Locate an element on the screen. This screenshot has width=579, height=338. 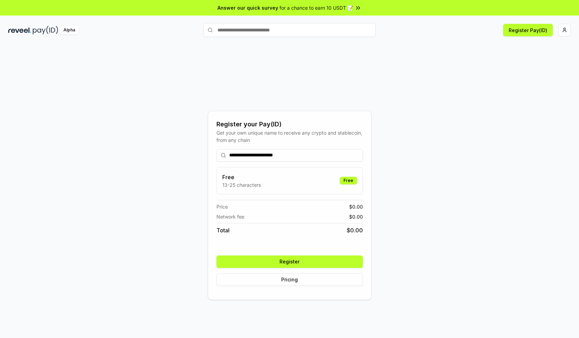
button: Register is located at coordinates (290, 261).